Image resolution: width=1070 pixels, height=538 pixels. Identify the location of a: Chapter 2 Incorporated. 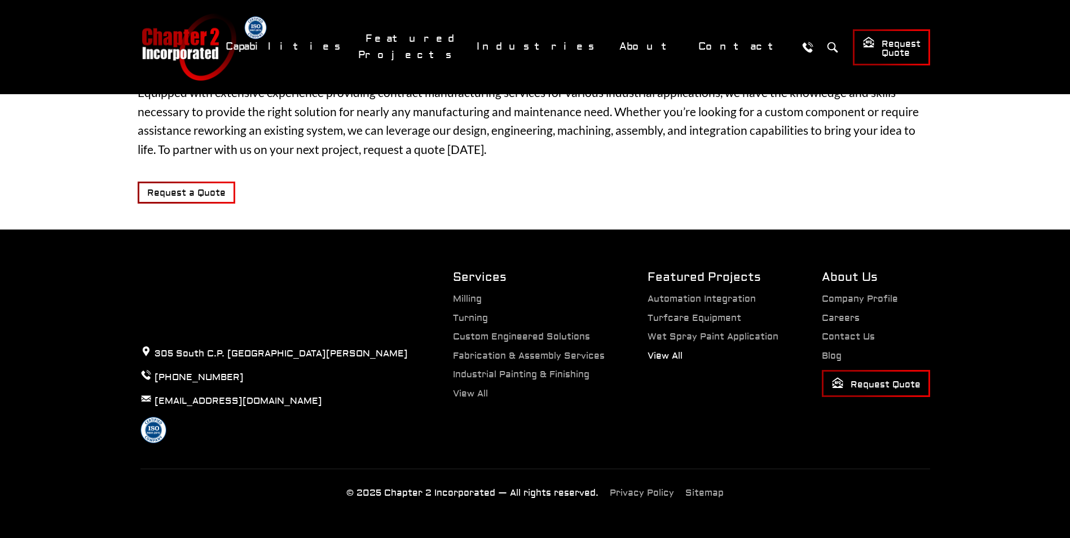
(188, 47).